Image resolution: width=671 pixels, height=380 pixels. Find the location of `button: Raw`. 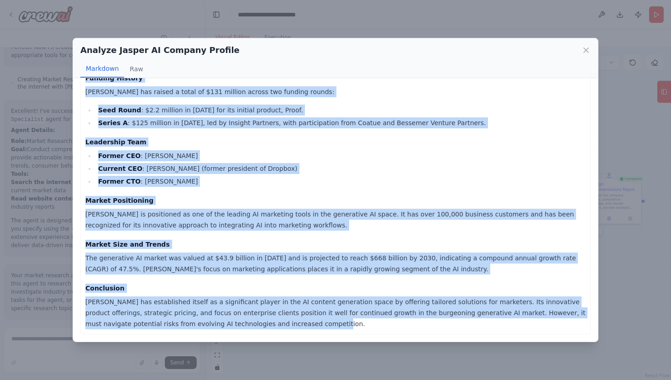

button: Raw is located at coordinates (136, 69).